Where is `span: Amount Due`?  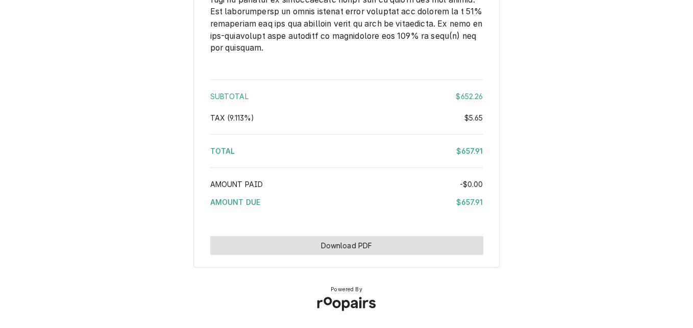 span: Amount Due is located at coordinates (235, 202).